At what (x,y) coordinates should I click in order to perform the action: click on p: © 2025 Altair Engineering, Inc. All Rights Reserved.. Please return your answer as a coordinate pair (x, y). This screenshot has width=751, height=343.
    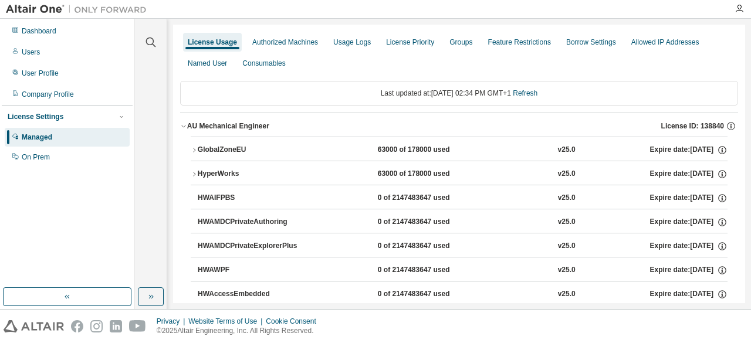
    Looking at the image, I should click on (240, 331).